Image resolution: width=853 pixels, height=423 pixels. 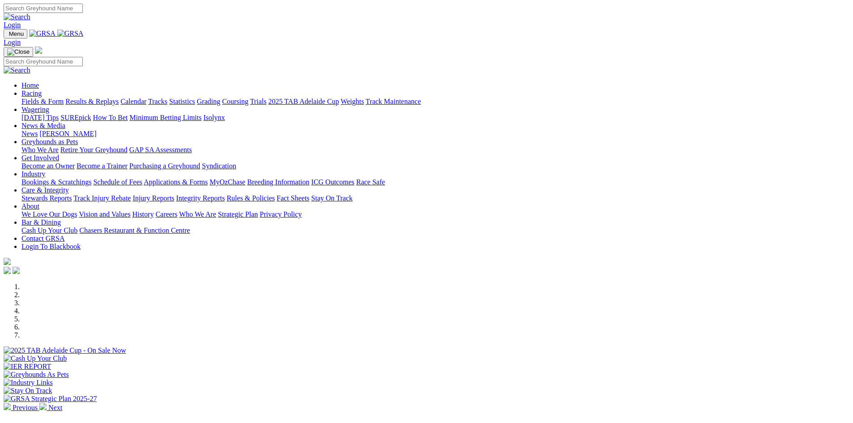 What do you see at coordinates (7, 271) in the screenshot?
I see `img: facebook.svg` at bounding box center [7, 271].